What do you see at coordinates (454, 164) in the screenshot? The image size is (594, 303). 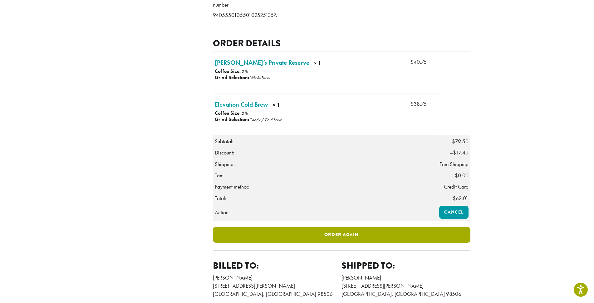 I see `td: Free Shipping` at bounding box center [454, 164].